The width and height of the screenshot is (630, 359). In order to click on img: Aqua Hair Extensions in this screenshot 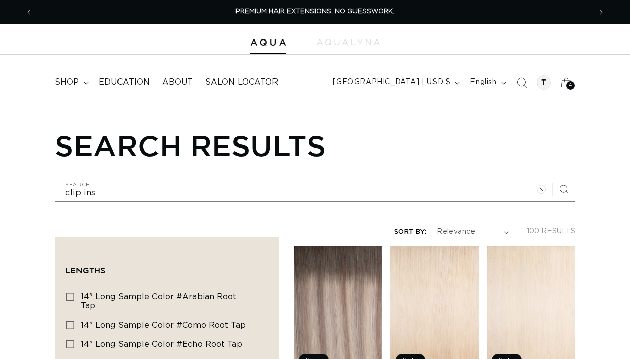, I will do `click(268, 43)`.